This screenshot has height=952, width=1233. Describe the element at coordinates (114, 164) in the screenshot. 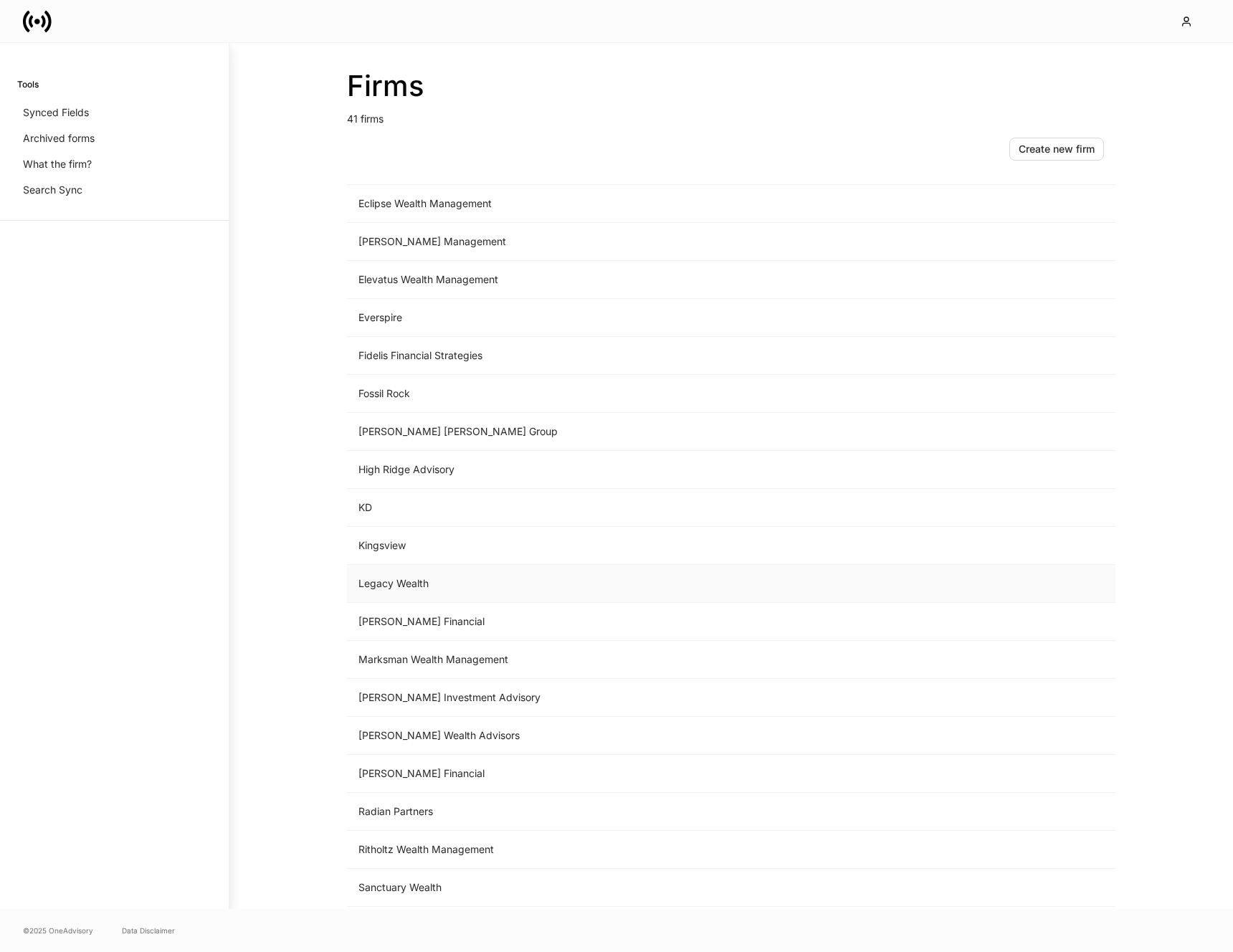

I see `a: What the firm?` at that location.